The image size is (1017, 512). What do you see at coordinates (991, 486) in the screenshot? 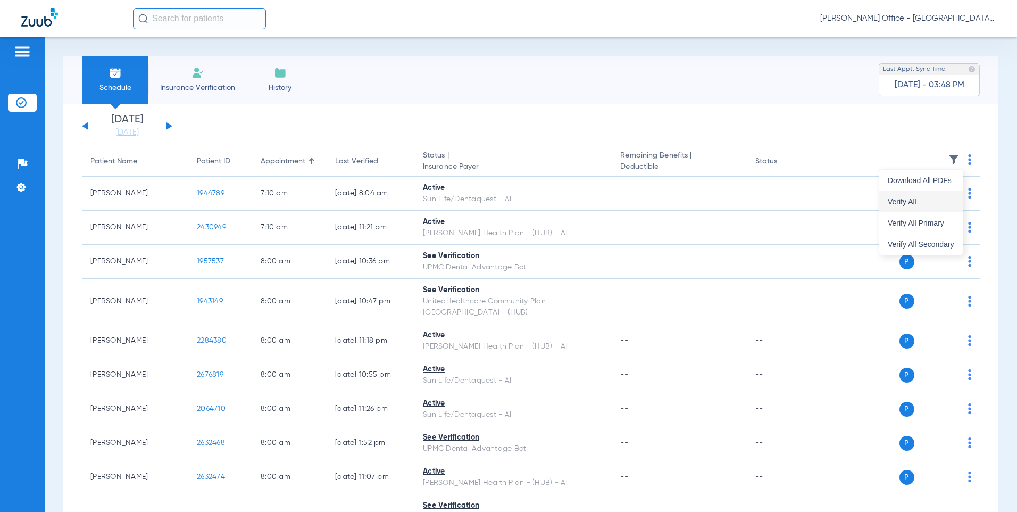
I see `div: Chat Widget` at bounding box center [991, 486].